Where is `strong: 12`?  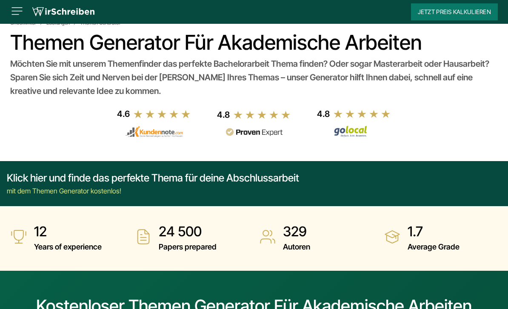
strong: 12 is located at coordinates (68, 232).